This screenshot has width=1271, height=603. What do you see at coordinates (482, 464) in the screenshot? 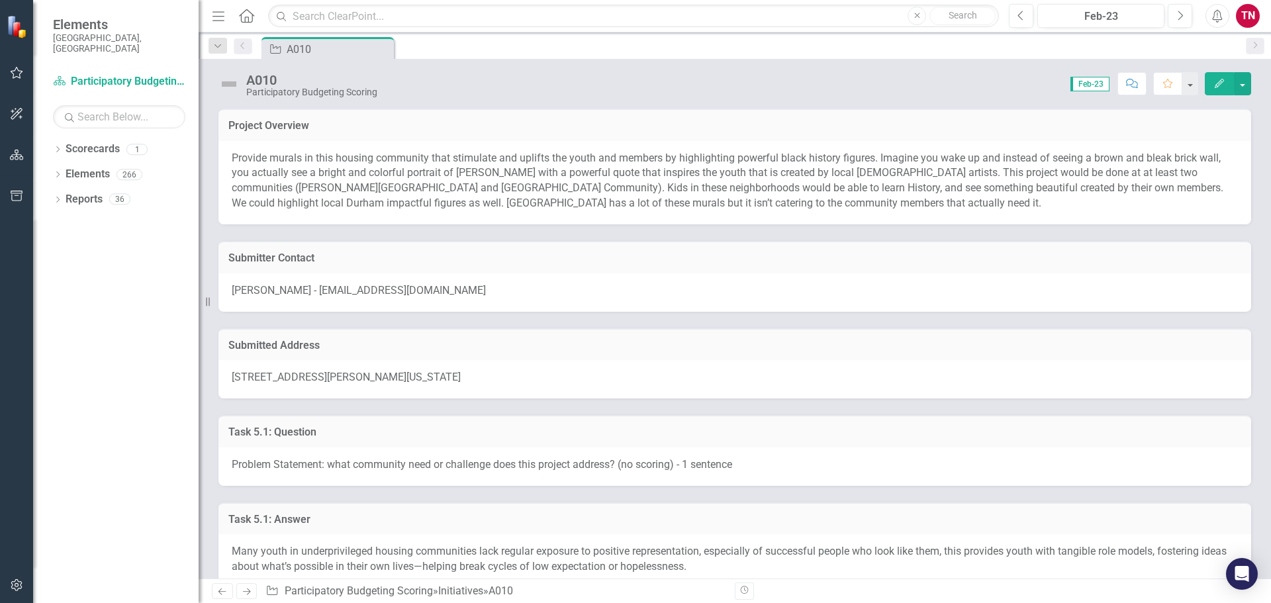
I see `span: Problem Statement: what community need or challenge does this project address? (no scoring) - 1 s...` at bounding box center [482, 464].